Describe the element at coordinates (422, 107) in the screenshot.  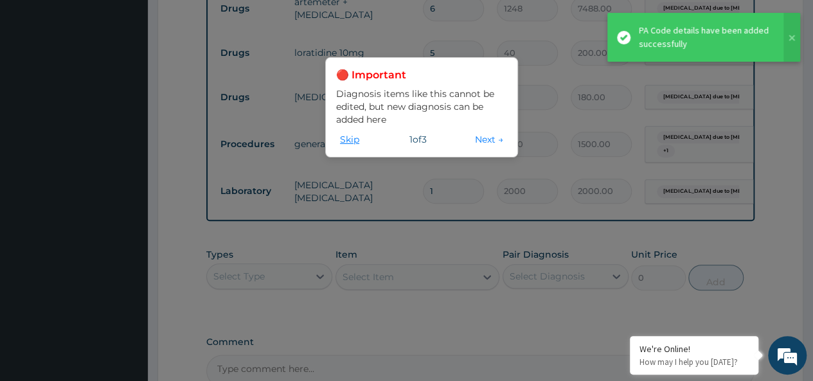
I see `p: Diagnosis items like this cannot be edited, but new diagnosis can be added here` at that location.